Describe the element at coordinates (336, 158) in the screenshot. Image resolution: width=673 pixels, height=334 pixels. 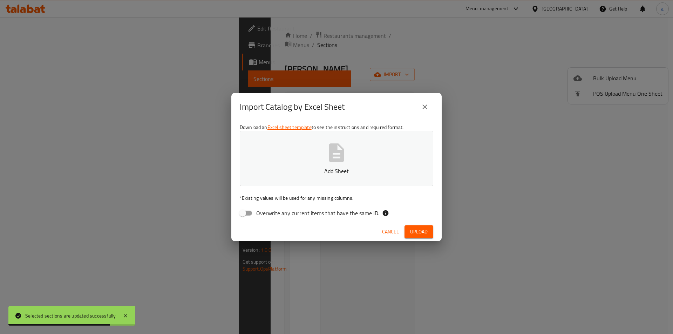
I see `button: Add Sheet` at that location.